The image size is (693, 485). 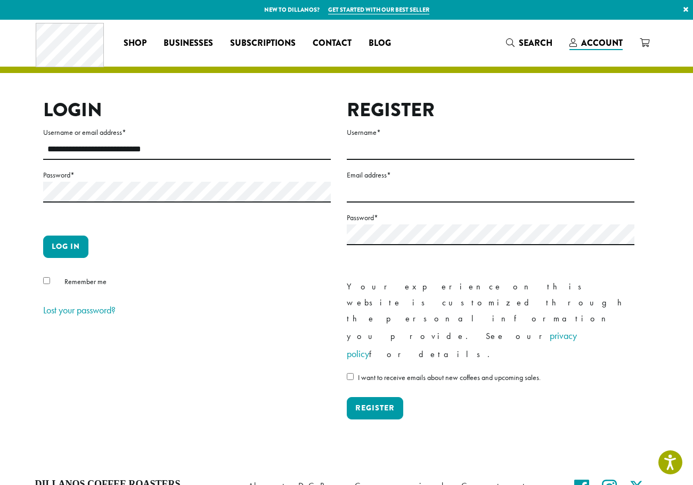 I want to click on a: Get started with our best seller, so click(x=379, y=10).